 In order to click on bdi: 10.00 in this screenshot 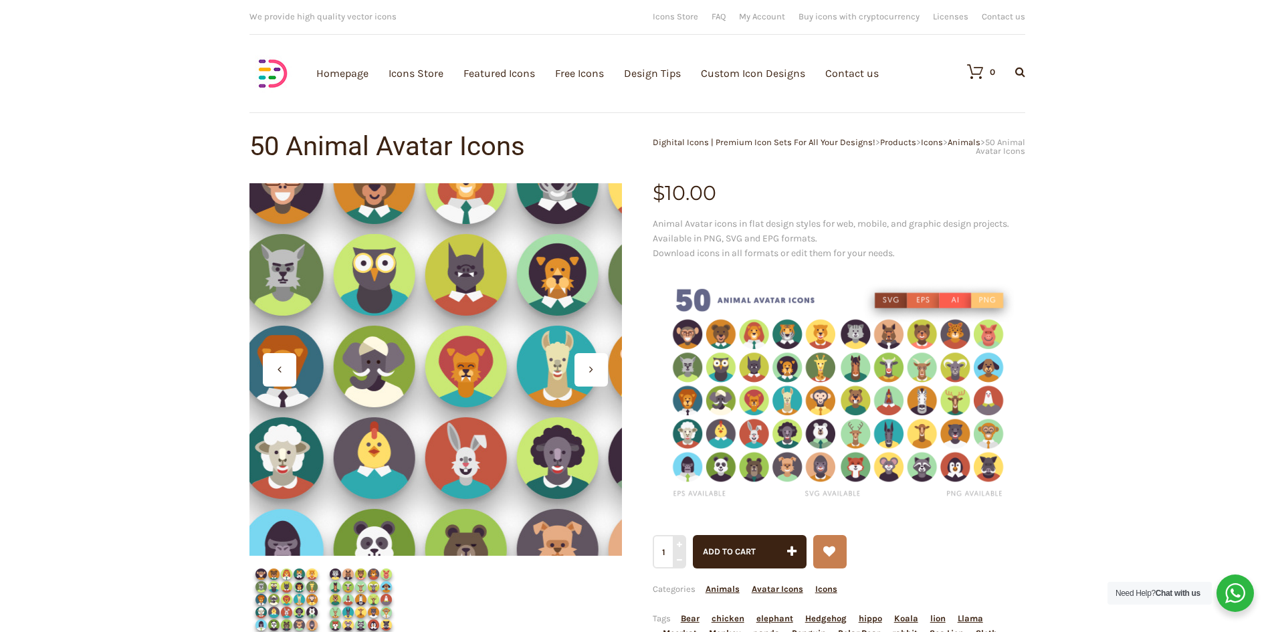, I will do `click(684, 193)`.